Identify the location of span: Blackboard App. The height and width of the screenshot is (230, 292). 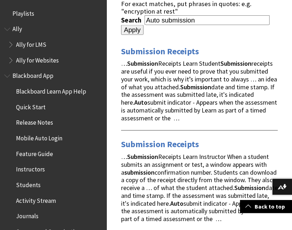
(33, 75).